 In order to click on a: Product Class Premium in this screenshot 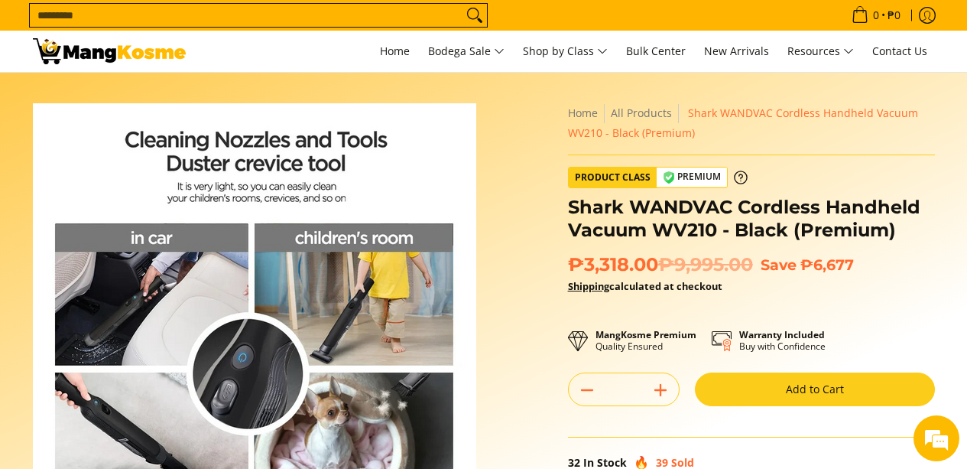, I will do `click(658, 177)`.